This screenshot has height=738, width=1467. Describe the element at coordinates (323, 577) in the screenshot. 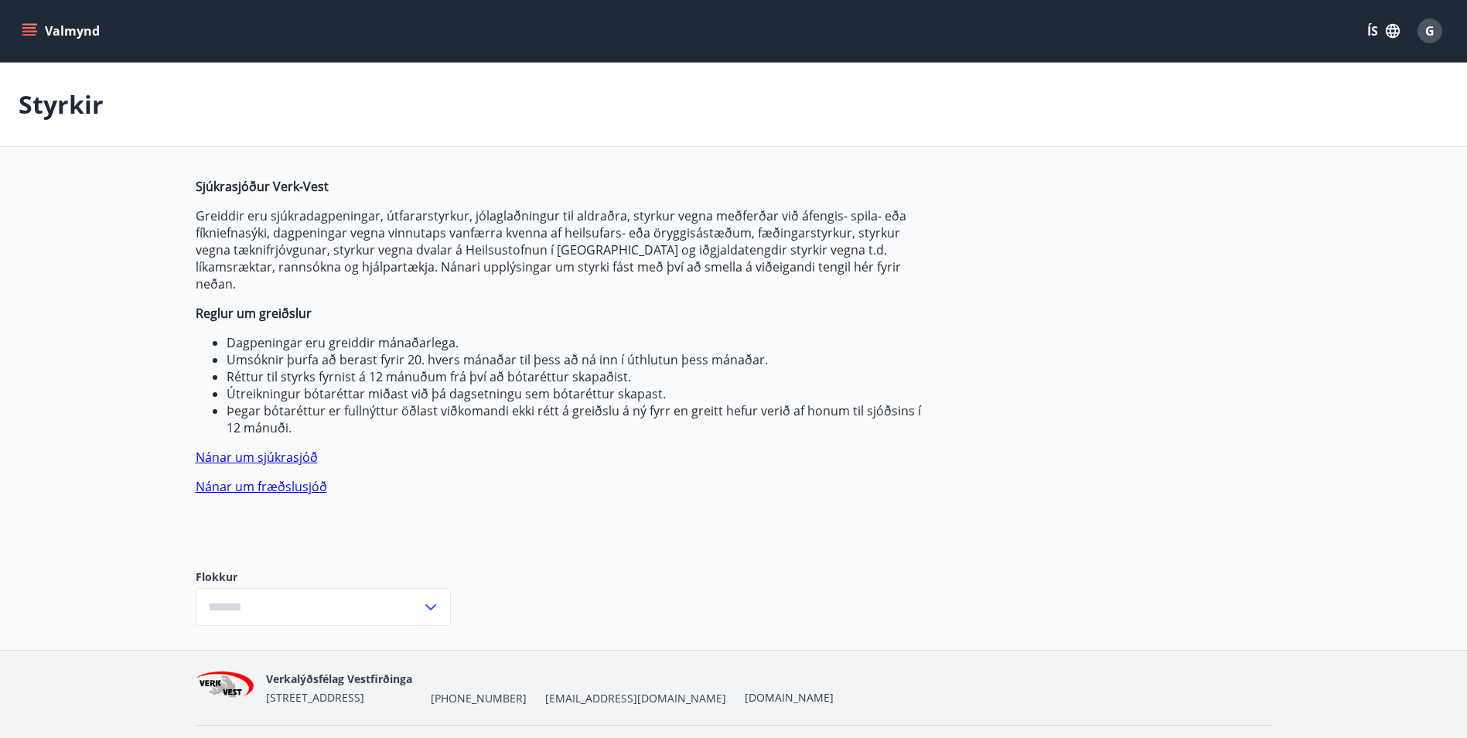

I see `label: Flokkur` at that location.